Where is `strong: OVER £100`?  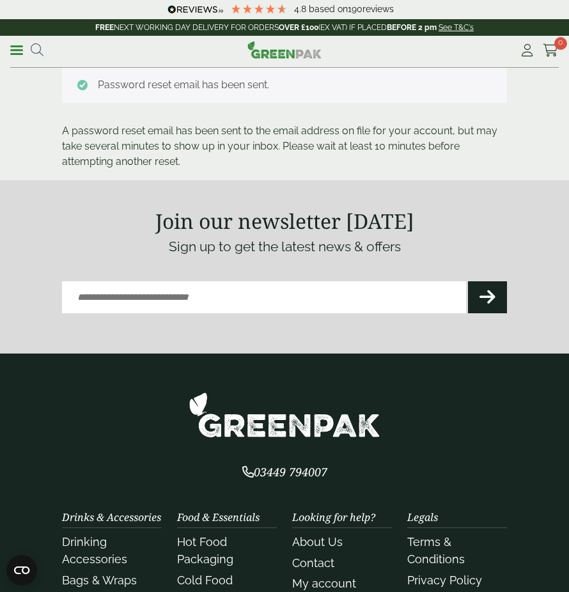
strong: OVER £100 is located at coordinates (299, 27).